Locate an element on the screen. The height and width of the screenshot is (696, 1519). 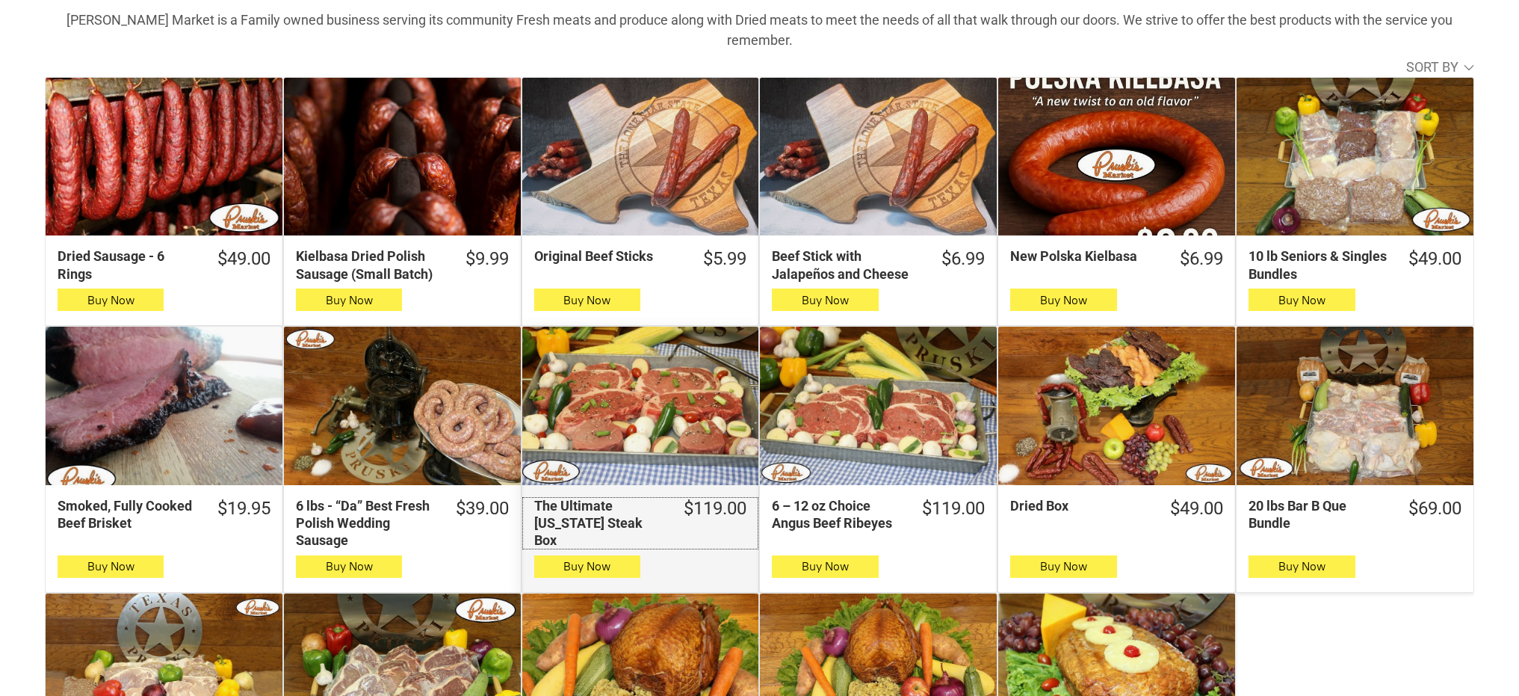
a: $5.99Original Beef Sticks is located at coordinates (640, 259).